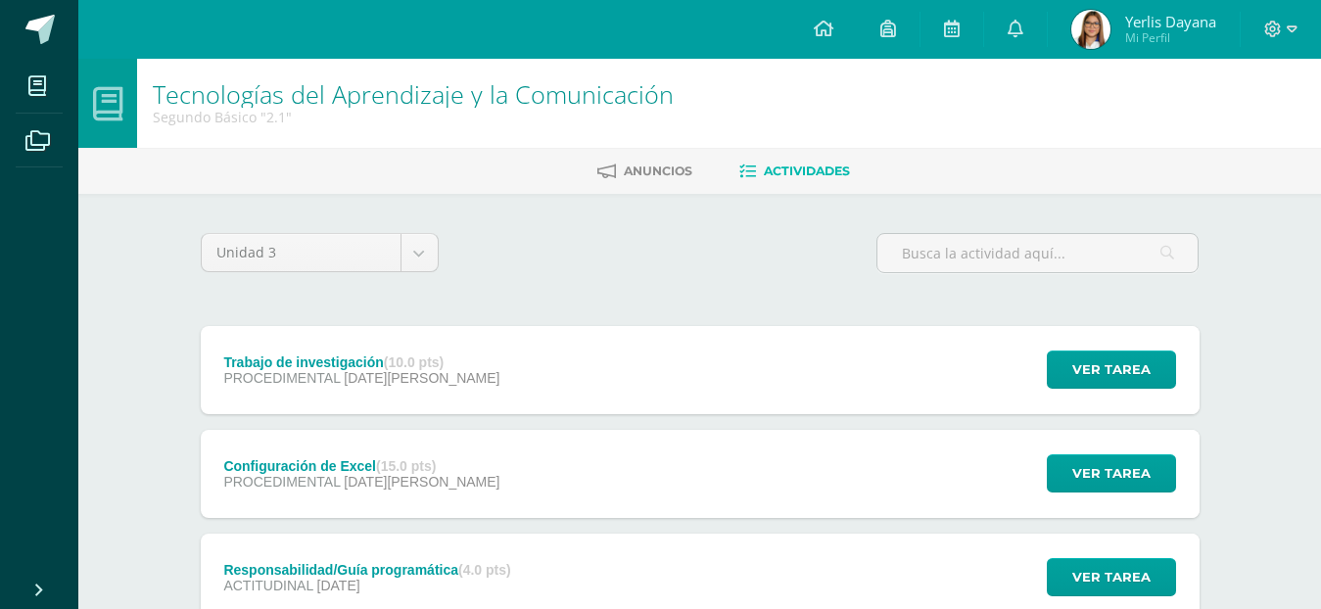  I want to click on span: ACTITUDINAL, so click(267, 586).